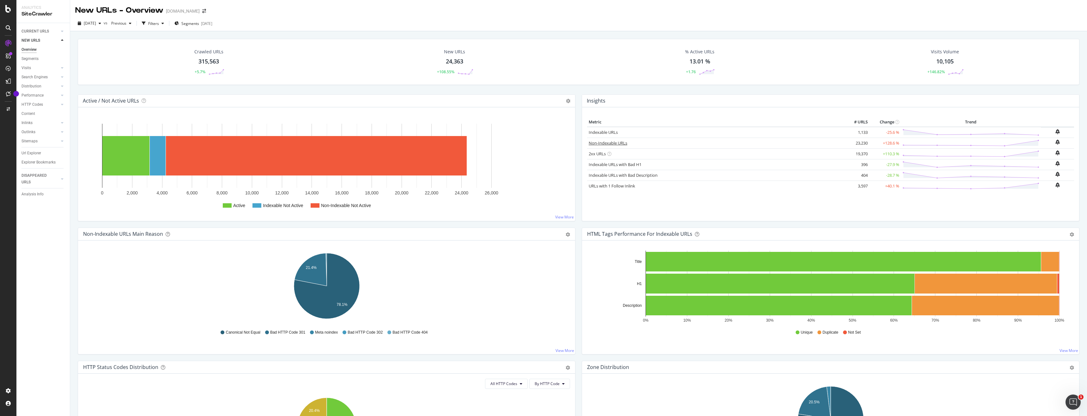  Describe the element at coordinates (282, 193) in the screenshot. I see `text: 12,000` at that location.